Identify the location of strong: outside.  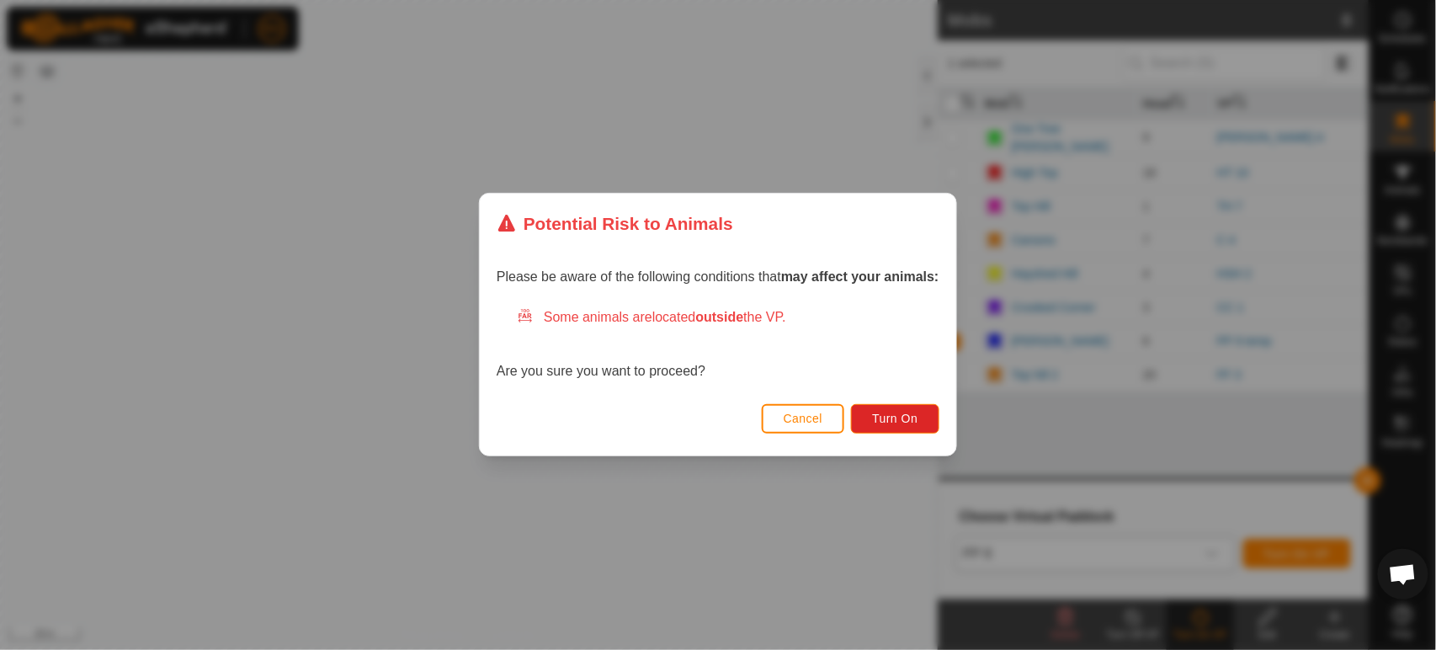
(720, 317).